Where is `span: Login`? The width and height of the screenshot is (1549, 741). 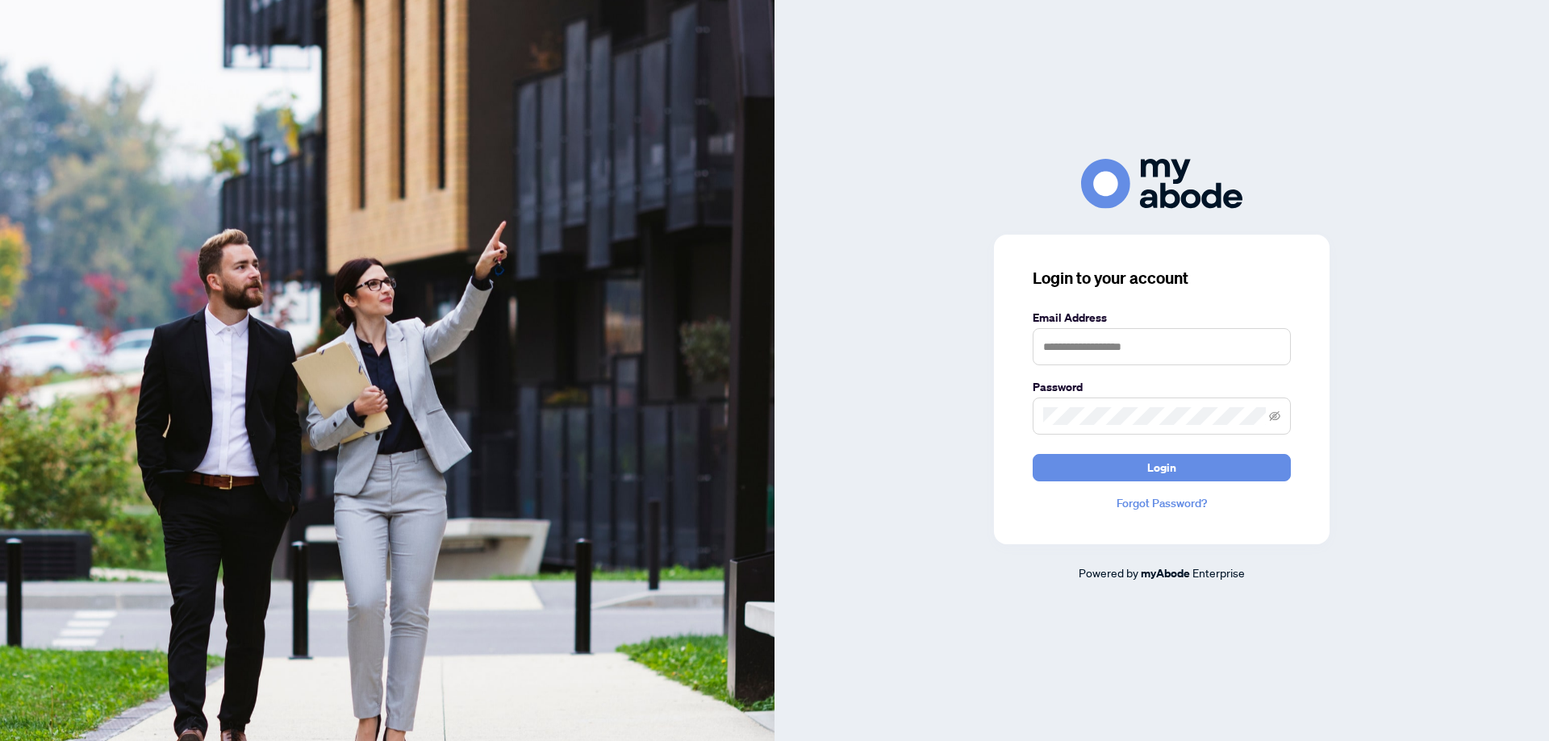
span: Login is located at coordinates (1162, 468).